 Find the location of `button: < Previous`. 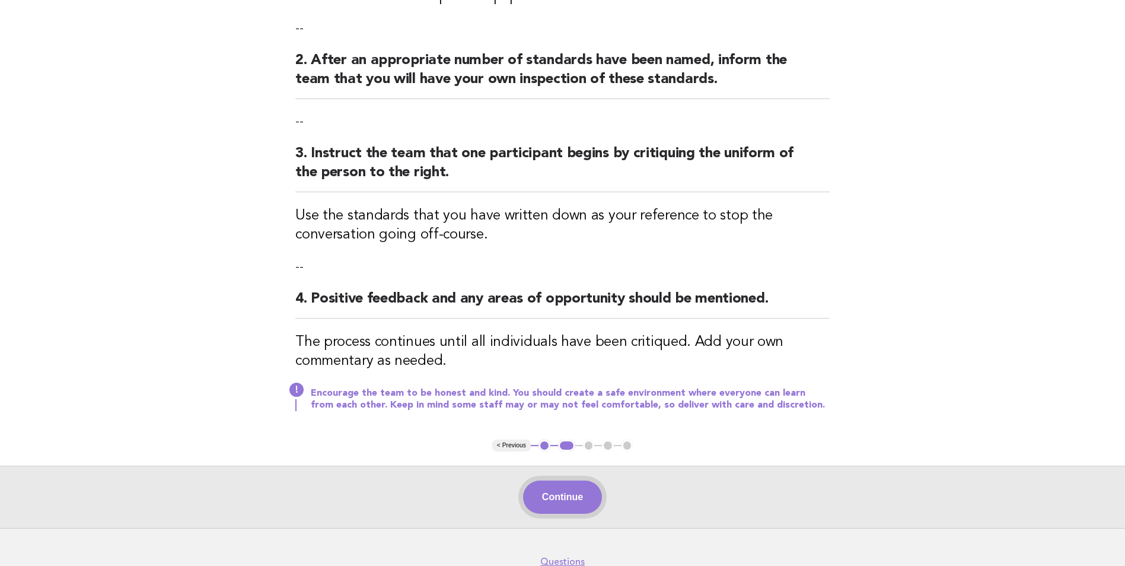

button: < Previous is located at coordinates (511, 445).